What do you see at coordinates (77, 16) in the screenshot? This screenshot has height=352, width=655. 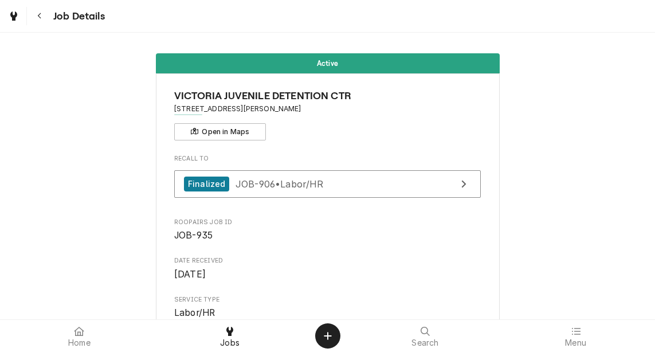 I see `span: Job Details` at bounding box center [77, 16].